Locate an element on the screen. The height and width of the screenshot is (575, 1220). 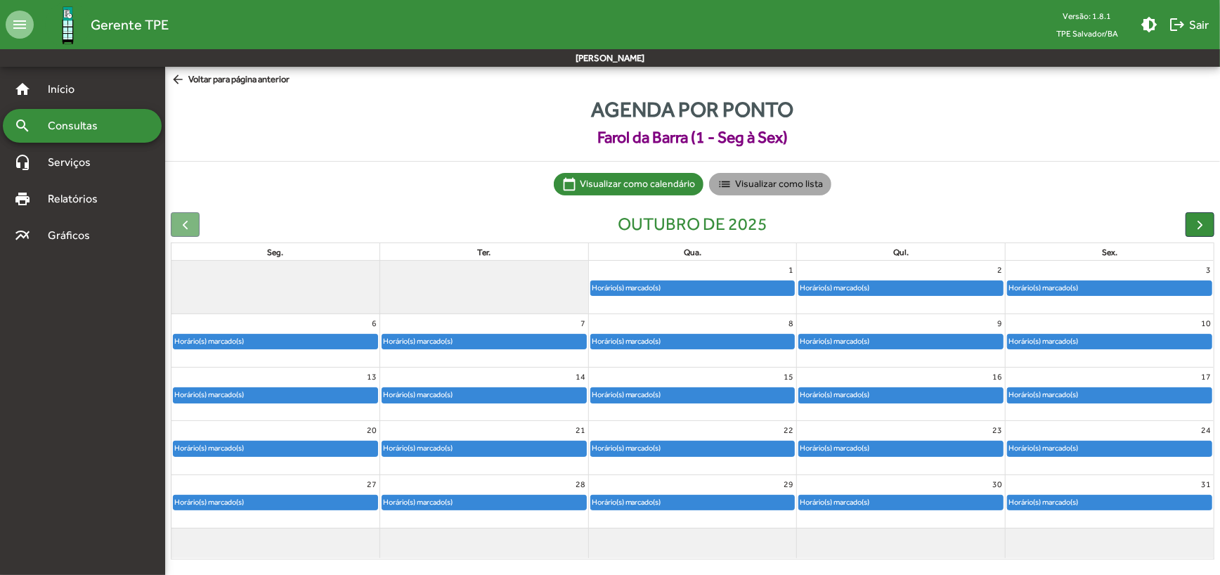
mat-icon: search is located at coordinates (22, 126).